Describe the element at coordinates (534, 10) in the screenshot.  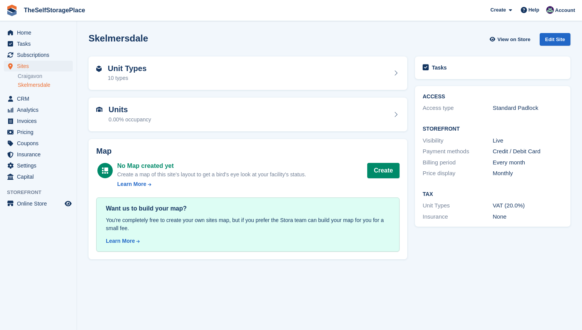
I see `span: Help` at that location.